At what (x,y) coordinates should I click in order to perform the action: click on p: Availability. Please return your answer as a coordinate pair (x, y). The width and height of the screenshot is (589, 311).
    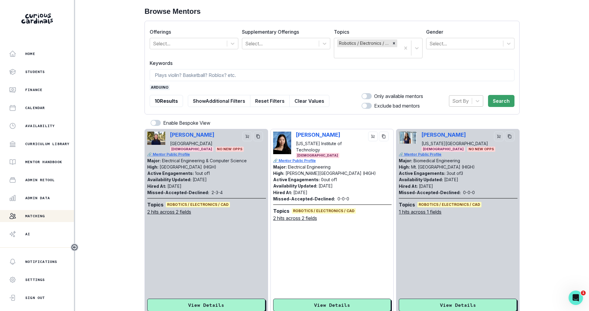
    Looking at the image, I should click on (40, 126).